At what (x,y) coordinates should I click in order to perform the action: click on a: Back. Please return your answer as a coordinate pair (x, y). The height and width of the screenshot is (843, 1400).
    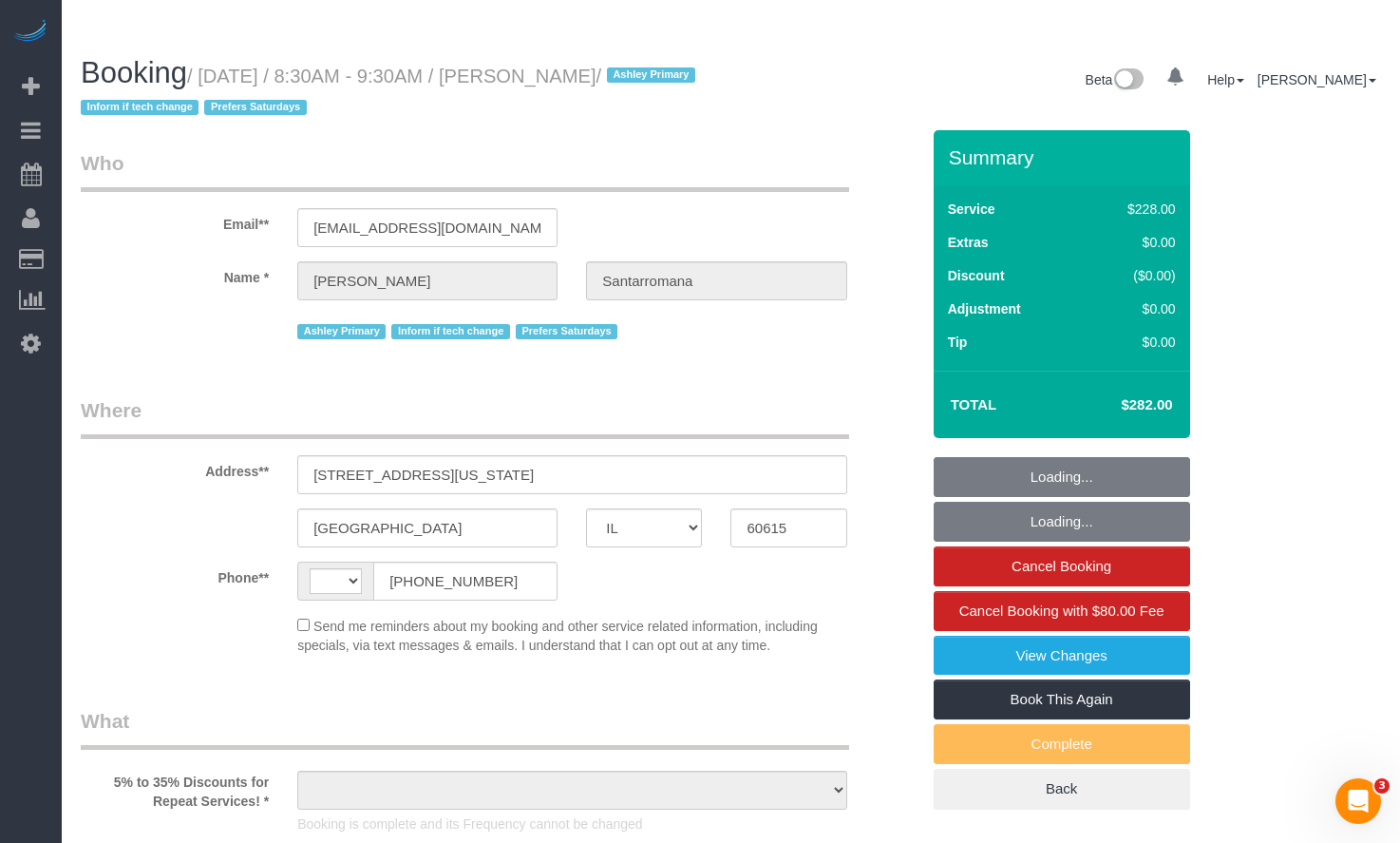
    Looking at the image, I should click on (1062, 789).